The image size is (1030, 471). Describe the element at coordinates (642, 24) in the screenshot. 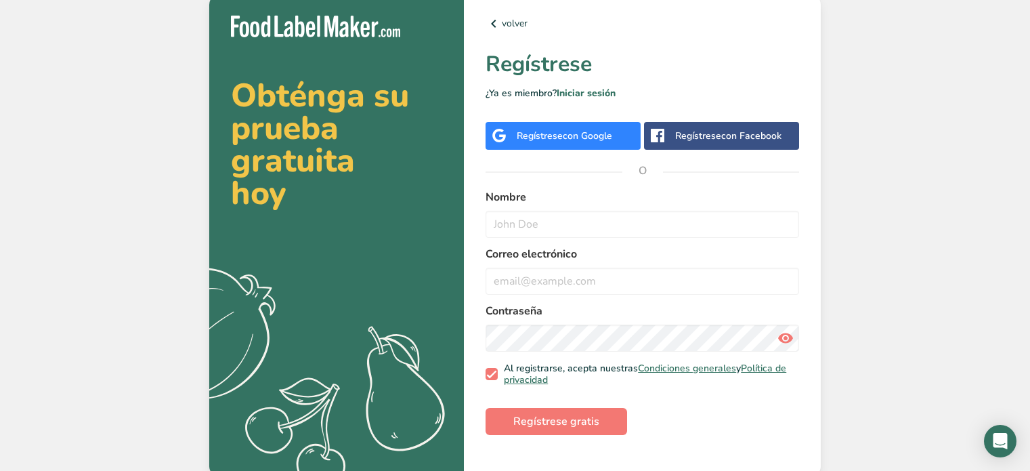

I see `a: volver` at that location.